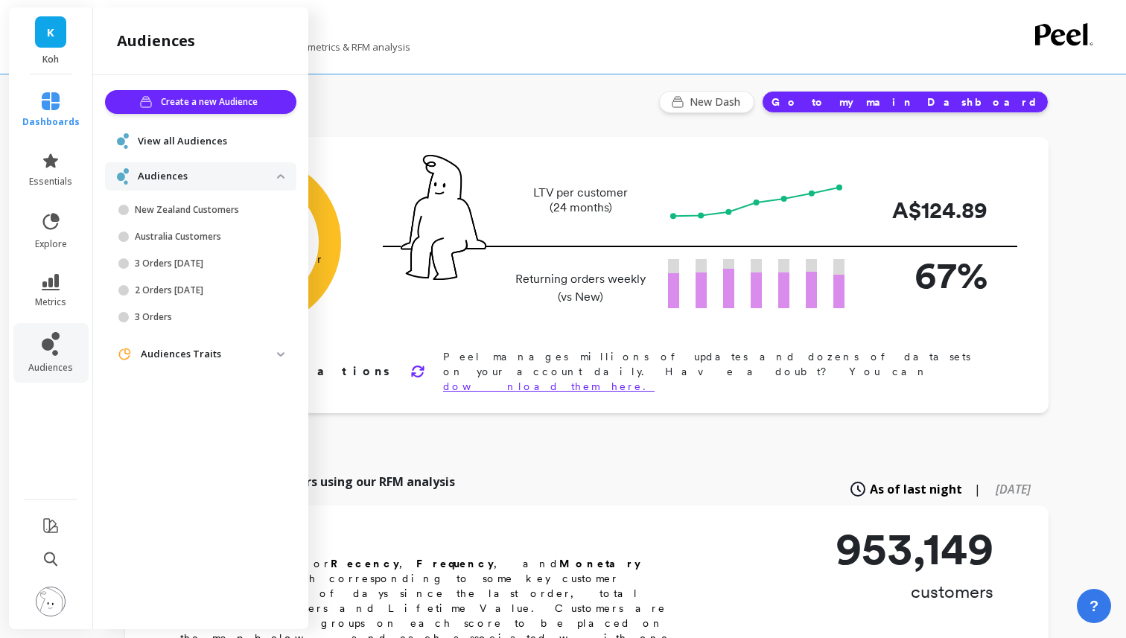 The image size is (1126, 638). Describe the element at coordinates (51, 302) in the screenshot. I see `span: metrics` at that location.